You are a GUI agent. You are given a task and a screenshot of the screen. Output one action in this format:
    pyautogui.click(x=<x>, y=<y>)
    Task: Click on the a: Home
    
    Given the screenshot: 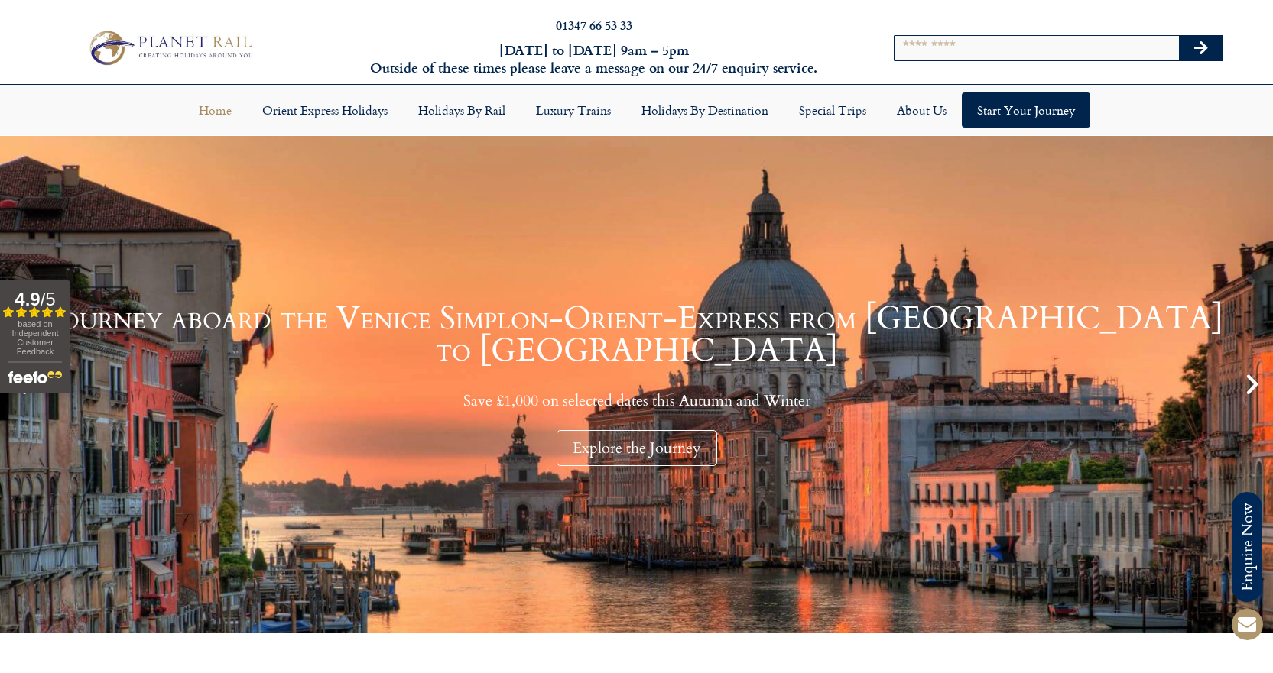 What is the action you would take?
    pyautogui.click(x=215, y=110)
    